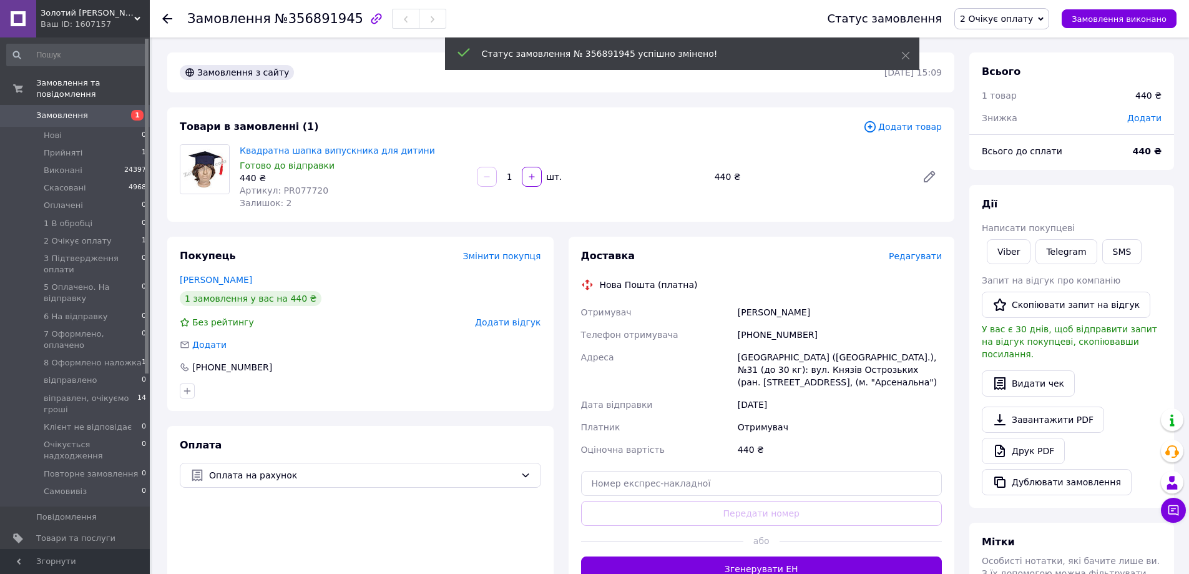 This screenshot has width=1189, height=574. Describe the element at coordinates (915, 256) in the screenshot. I see `span: Редагувати` at that location.